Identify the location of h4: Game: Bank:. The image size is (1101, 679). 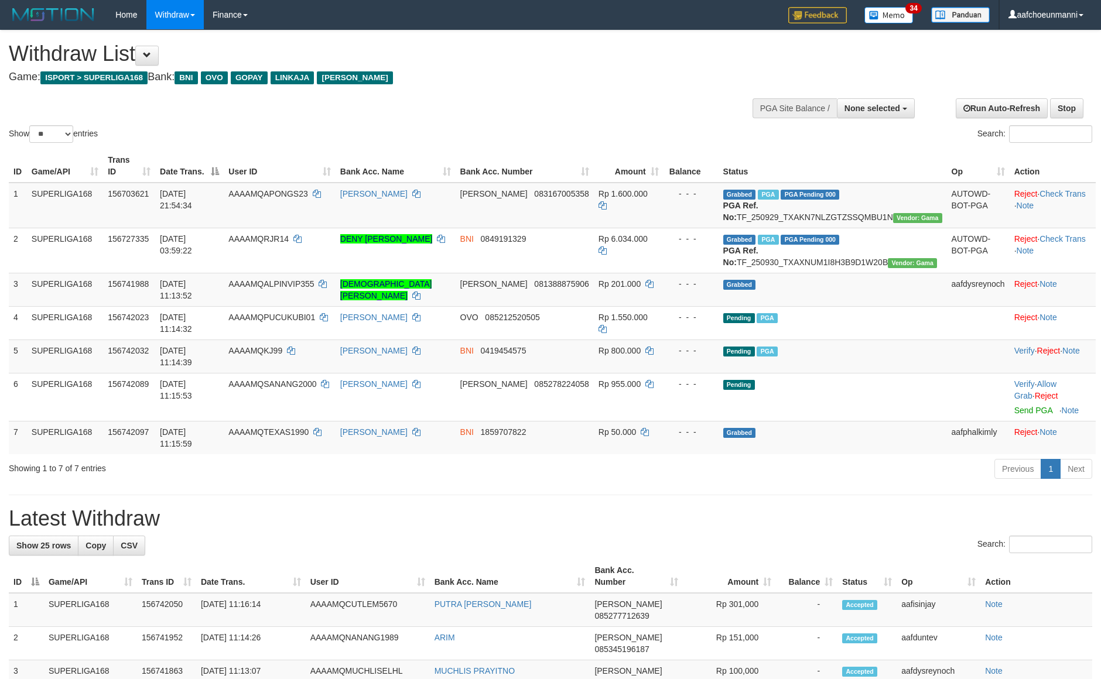
(365, 77).